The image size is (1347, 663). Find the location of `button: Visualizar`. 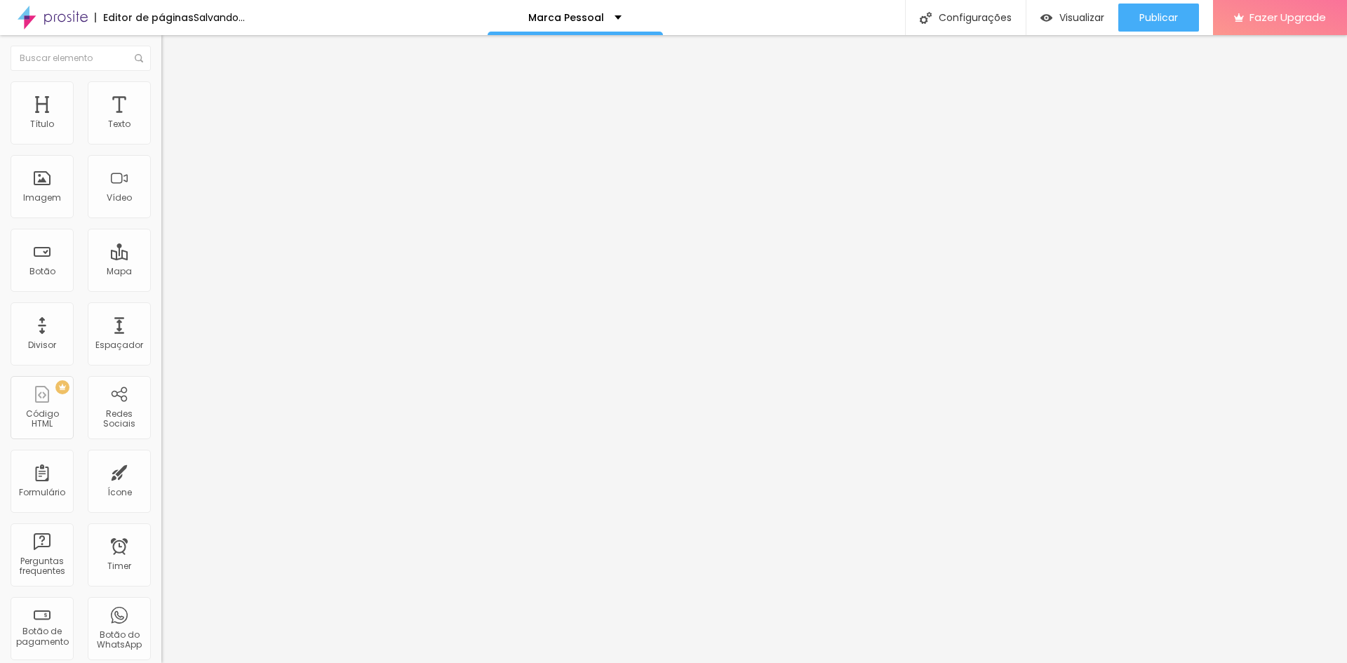

button: Visualizar is located at coordinates (1072, 18).